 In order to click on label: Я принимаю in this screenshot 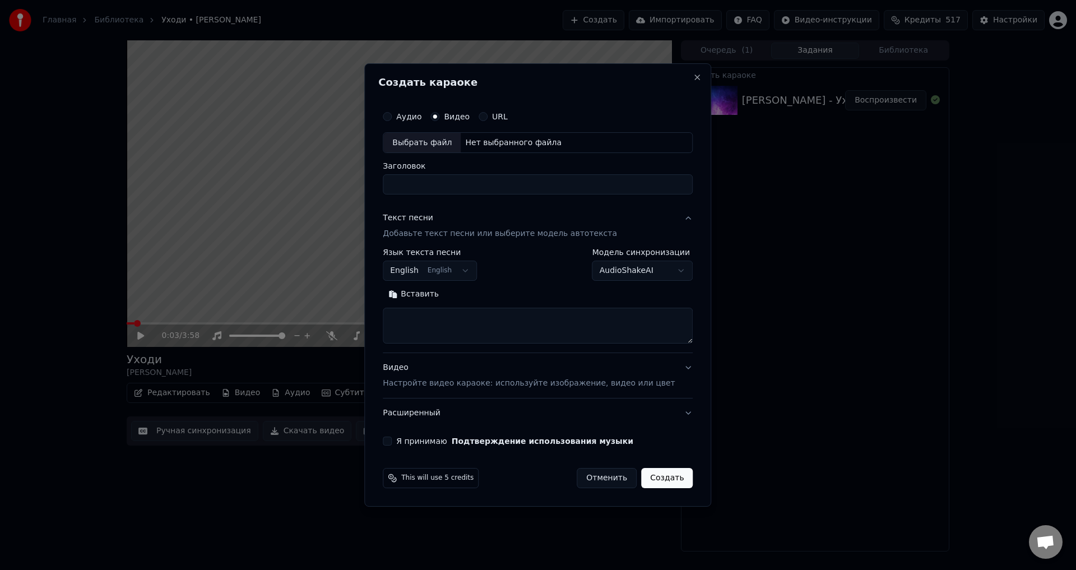, I will do `click(514, 441)`.